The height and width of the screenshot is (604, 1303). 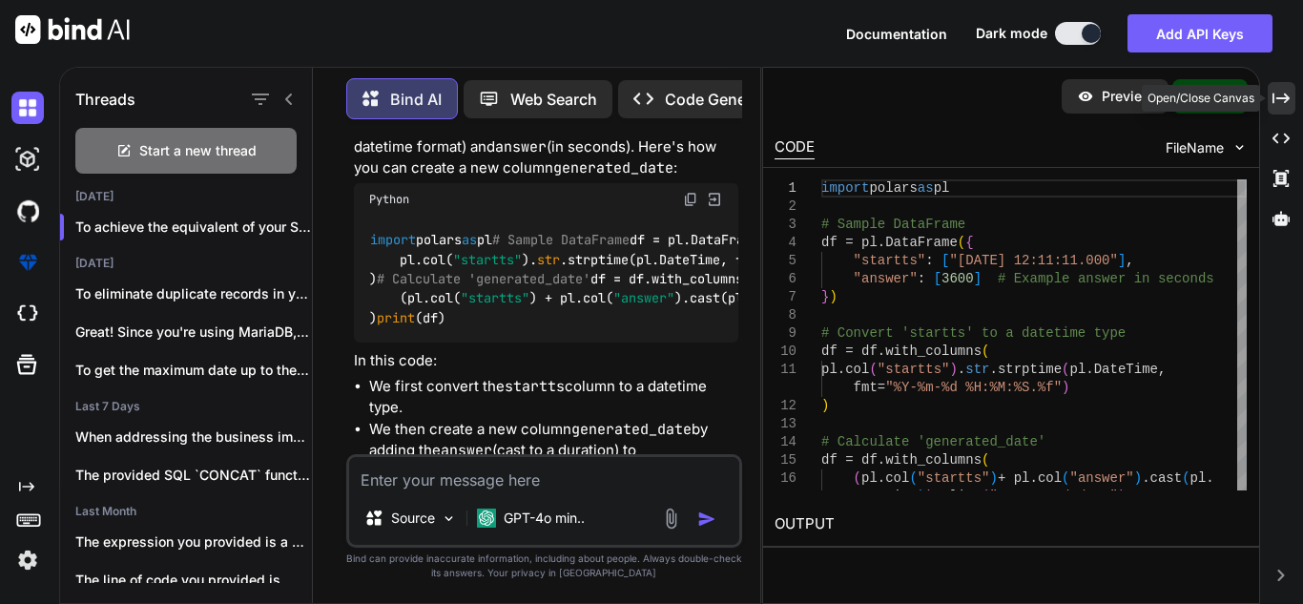 What do you see at coordinates (1105, 279) in the screenshot?
I see `span: # Example answer in seconds` at bounding box center [1105, 279].